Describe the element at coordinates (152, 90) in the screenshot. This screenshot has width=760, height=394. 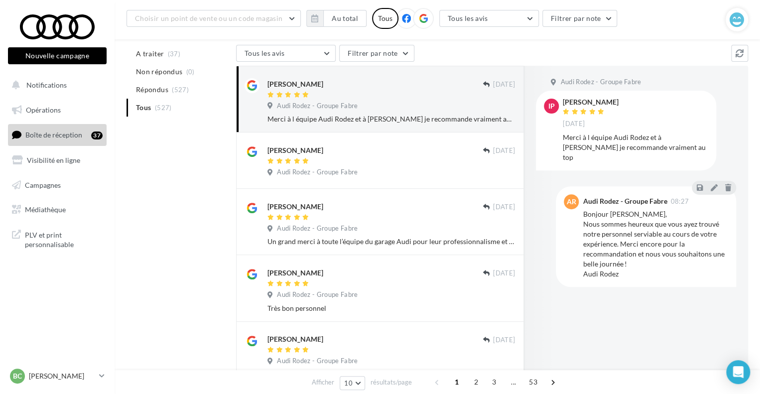
I see `span: Répondus` at that location.